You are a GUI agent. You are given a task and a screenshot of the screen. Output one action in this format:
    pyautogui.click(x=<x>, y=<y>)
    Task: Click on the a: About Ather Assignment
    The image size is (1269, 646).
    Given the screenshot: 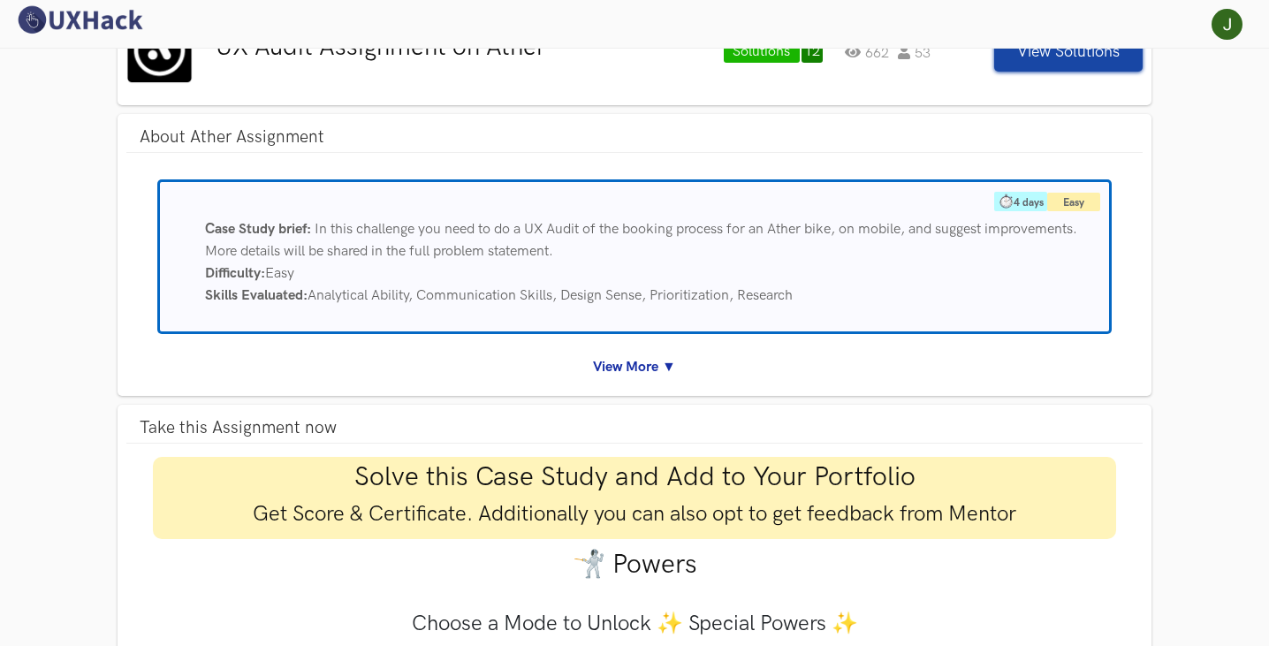 What is the action you would take?
    pyautogui.click(x=232, y=137)
    